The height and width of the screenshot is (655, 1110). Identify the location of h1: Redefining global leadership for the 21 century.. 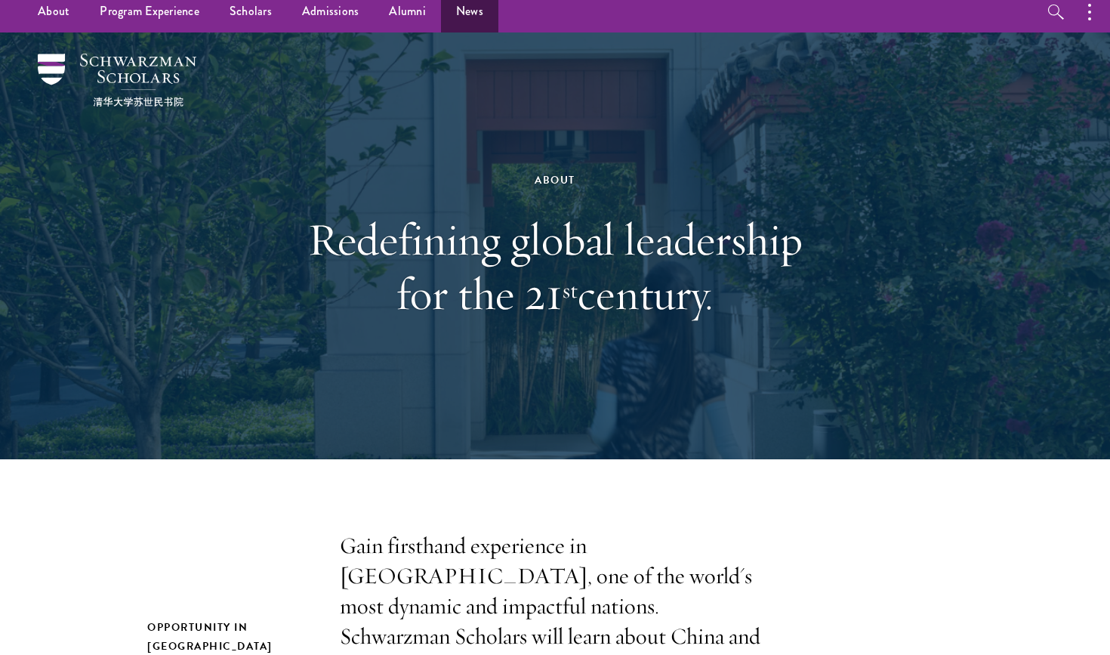
(555, 267).